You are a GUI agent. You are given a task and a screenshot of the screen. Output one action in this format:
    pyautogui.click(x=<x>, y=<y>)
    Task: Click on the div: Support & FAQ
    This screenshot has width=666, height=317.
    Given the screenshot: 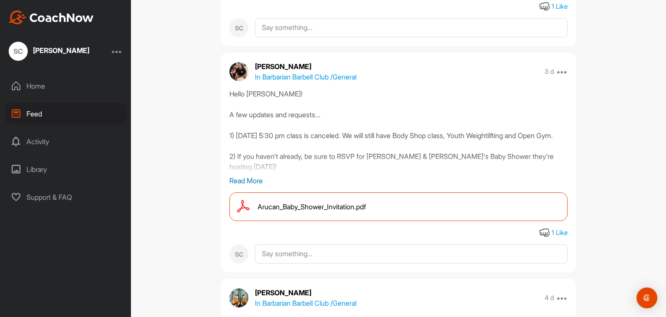 What is the action you would take?
    pyautogui.click(x=66, y=197)
    